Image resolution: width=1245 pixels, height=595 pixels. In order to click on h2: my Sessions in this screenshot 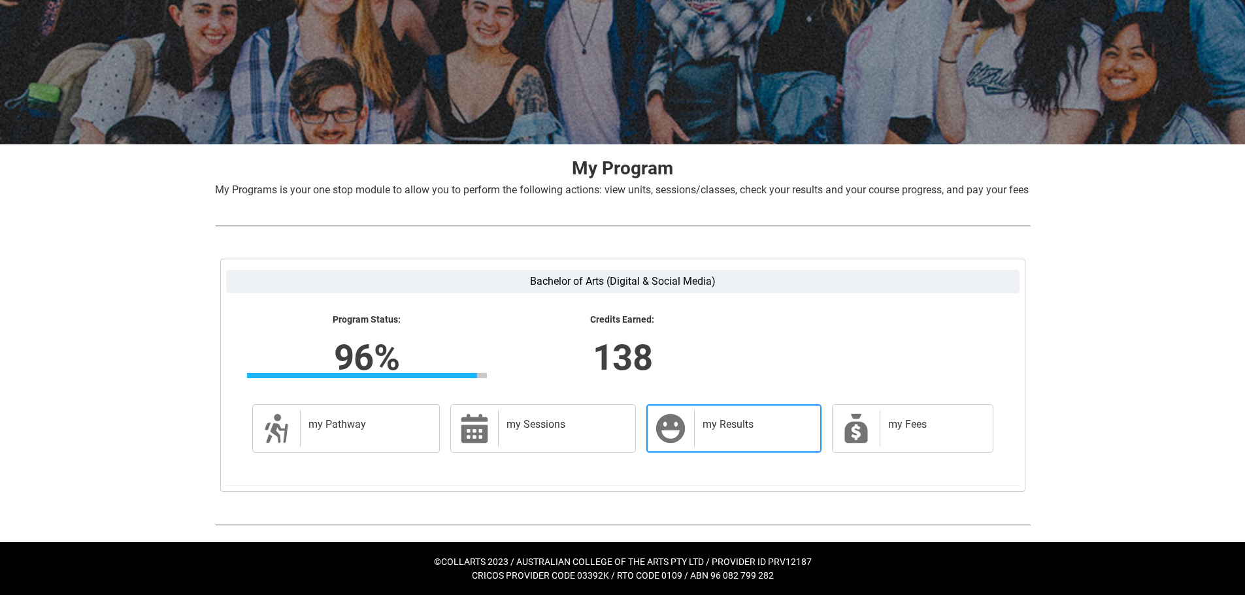, I will do `click(564, 425)`.